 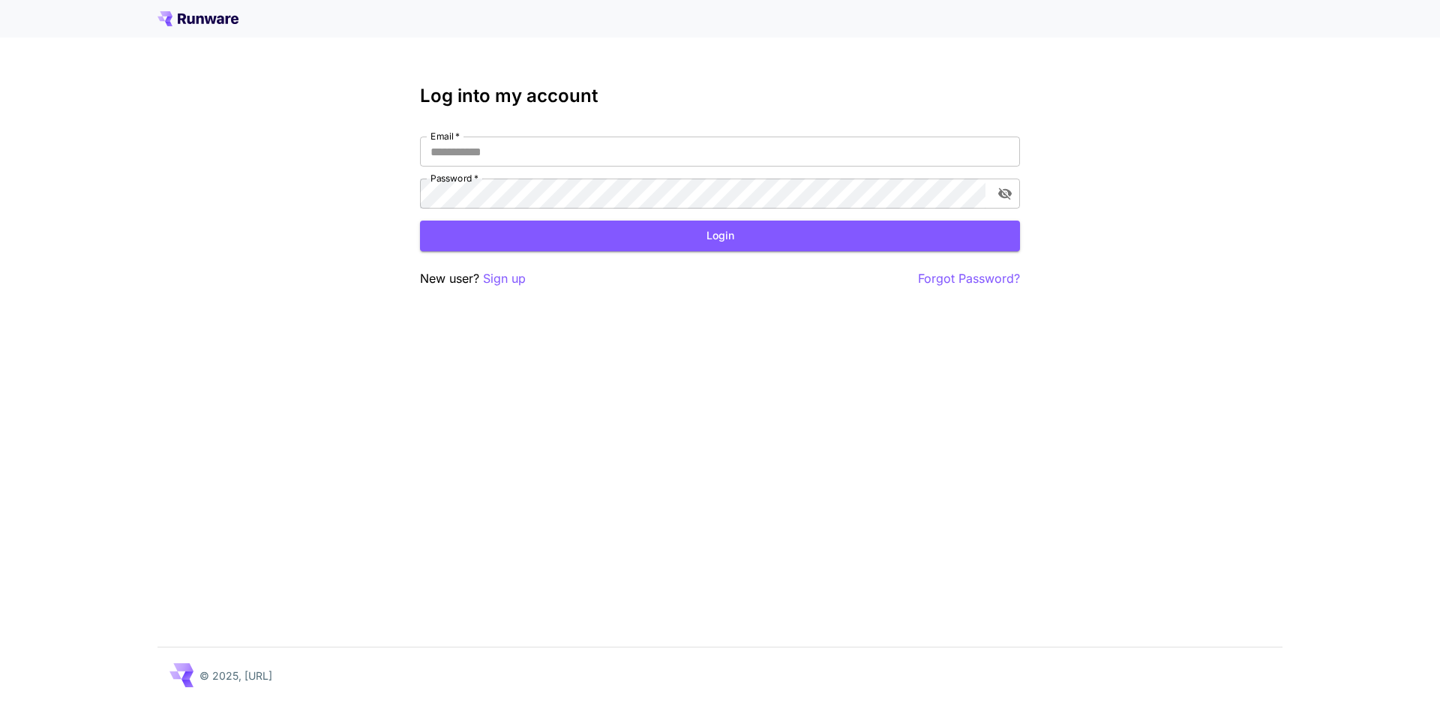 I want to click on button: Login, so click(x=720, y=235).